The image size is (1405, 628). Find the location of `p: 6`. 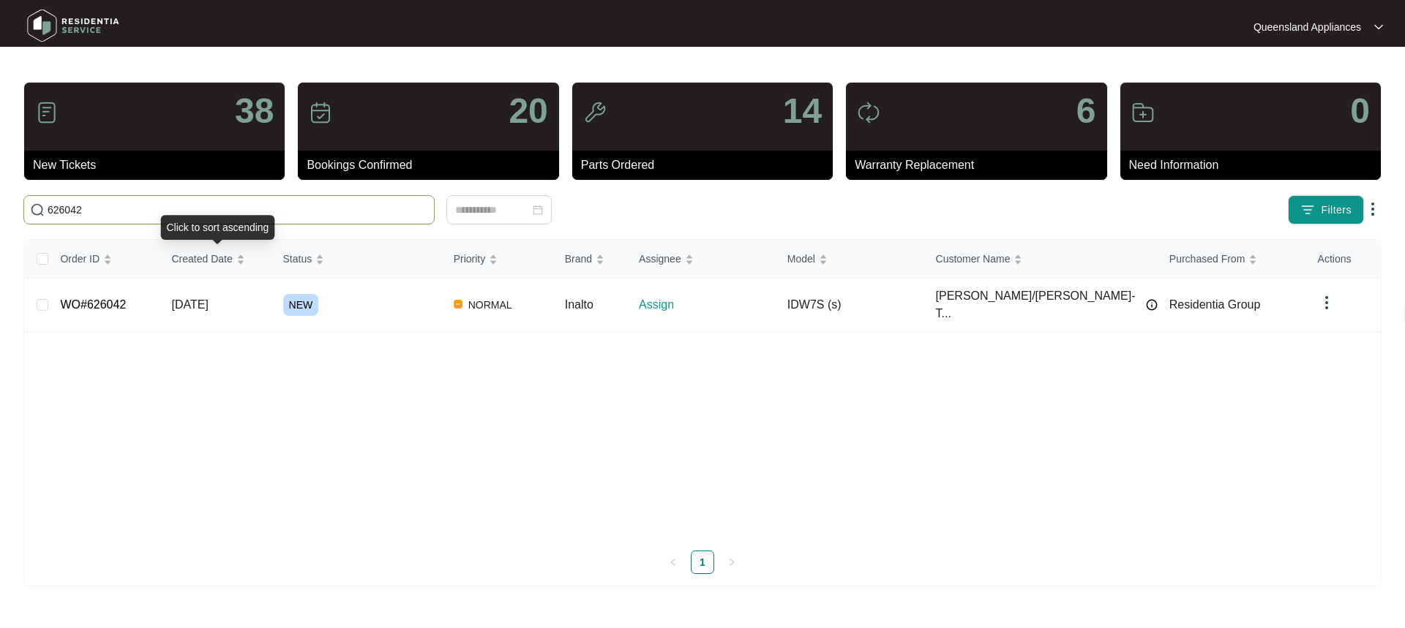

p: 6 is located at coordinates (1086, 111).